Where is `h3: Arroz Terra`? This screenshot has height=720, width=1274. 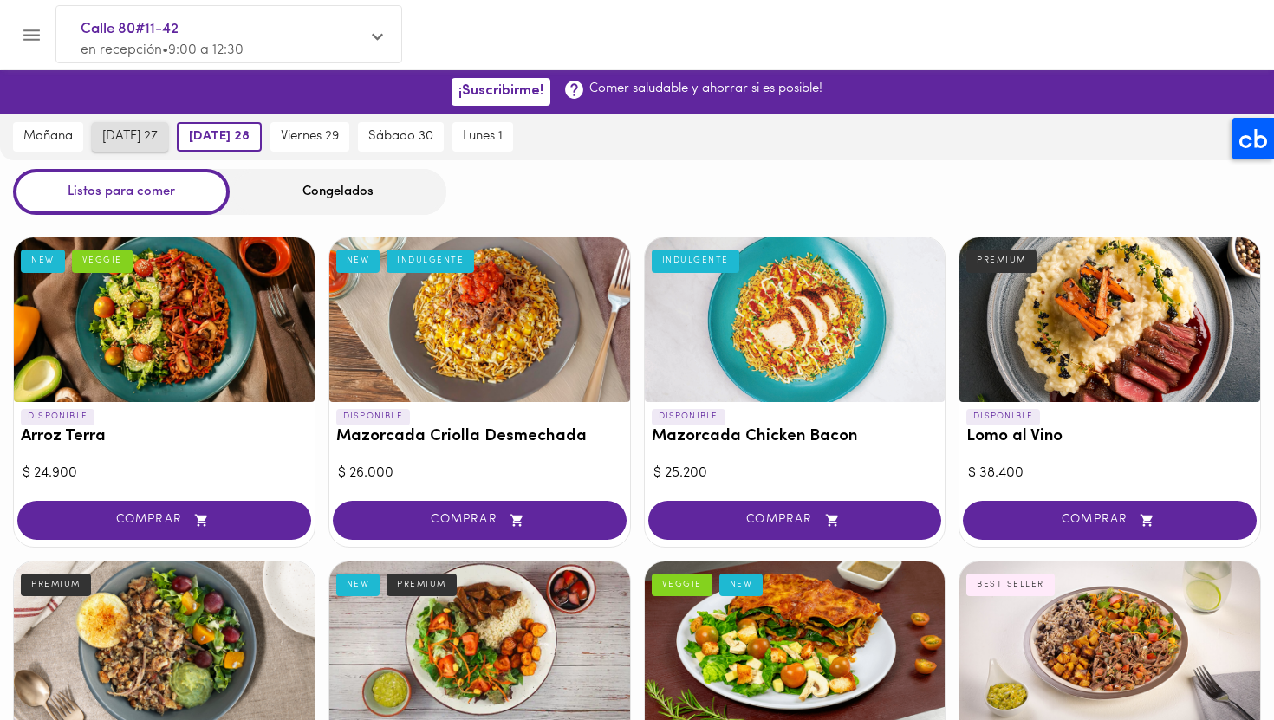 h3: Arroz Terra is located at coordinates (164, 437).